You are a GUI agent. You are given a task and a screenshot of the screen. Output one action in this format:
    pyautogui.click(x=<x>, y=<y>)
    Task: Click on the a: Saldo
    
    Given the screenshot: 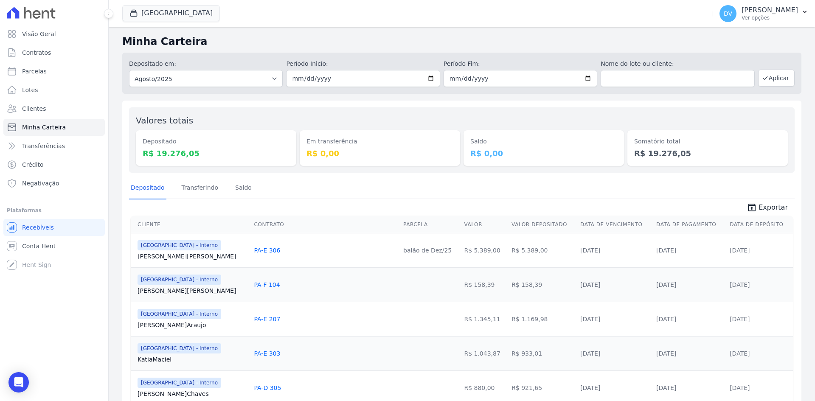 What is the action you would take?
    pyautogui.click(x=243, y=188)
    